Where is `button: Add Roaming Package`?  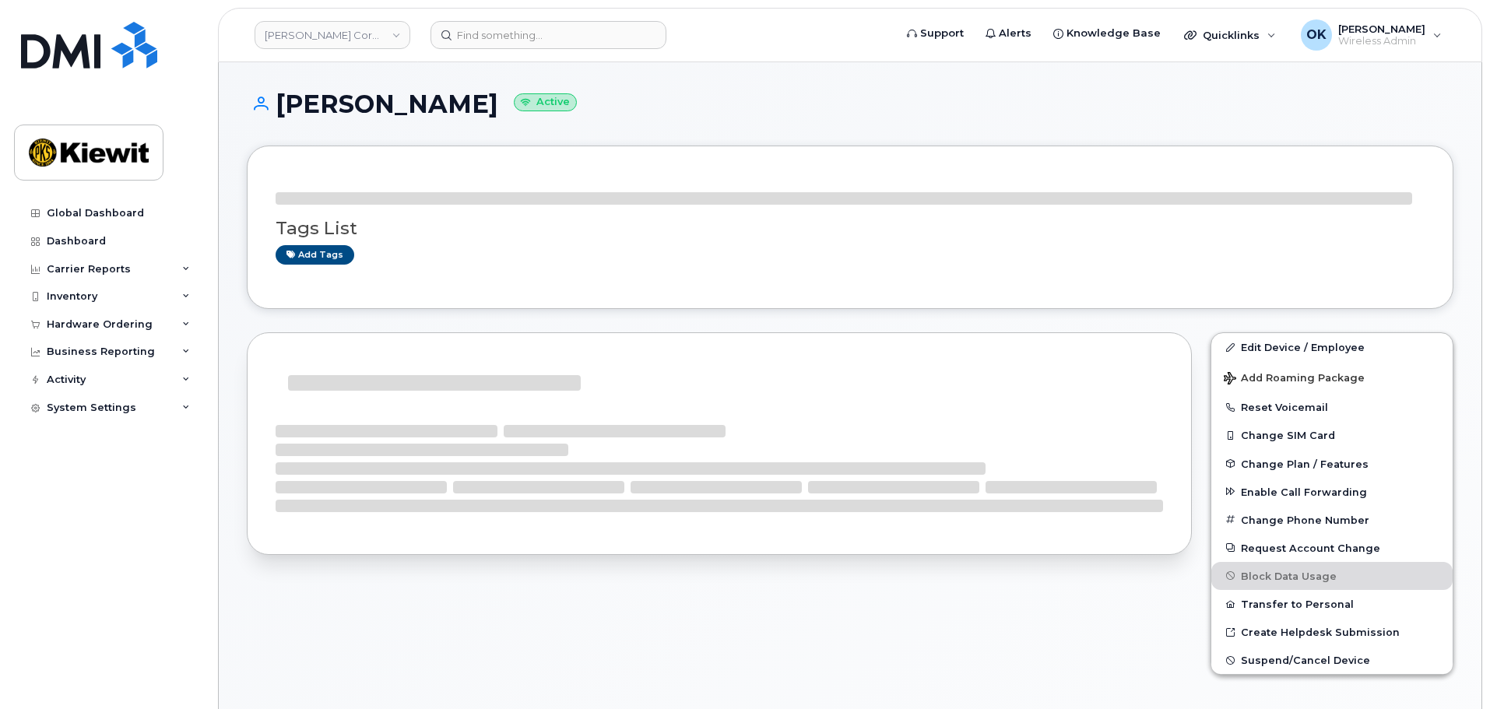 button: Add Roaming Package is located at coordinates (1332, 377).